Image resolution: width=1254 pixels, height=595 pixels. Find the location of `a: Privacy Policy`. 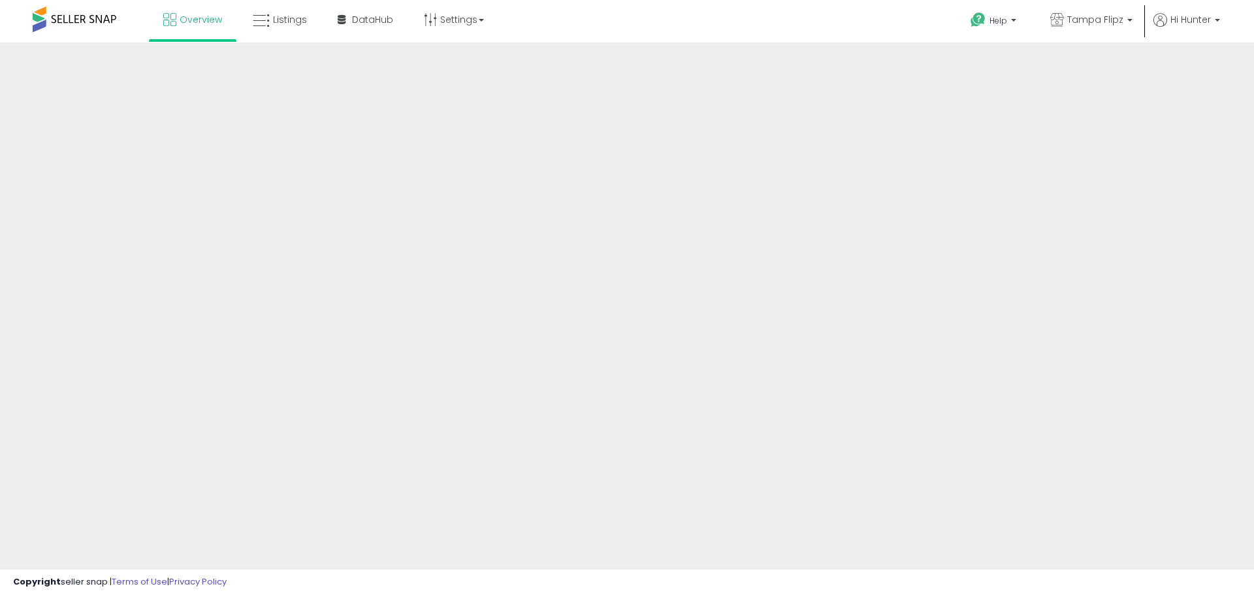

a: Privacy Policy is located at coordinates (198, 581).